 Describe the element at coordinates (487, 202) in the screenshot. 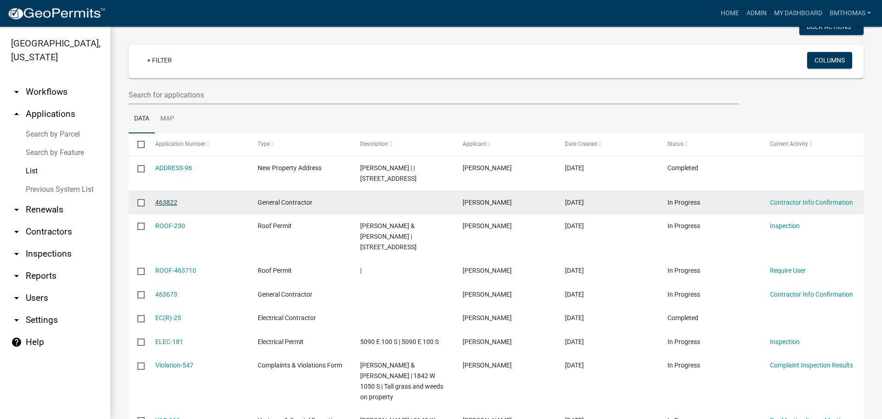

I see `span: Chad Merritt` at that location.